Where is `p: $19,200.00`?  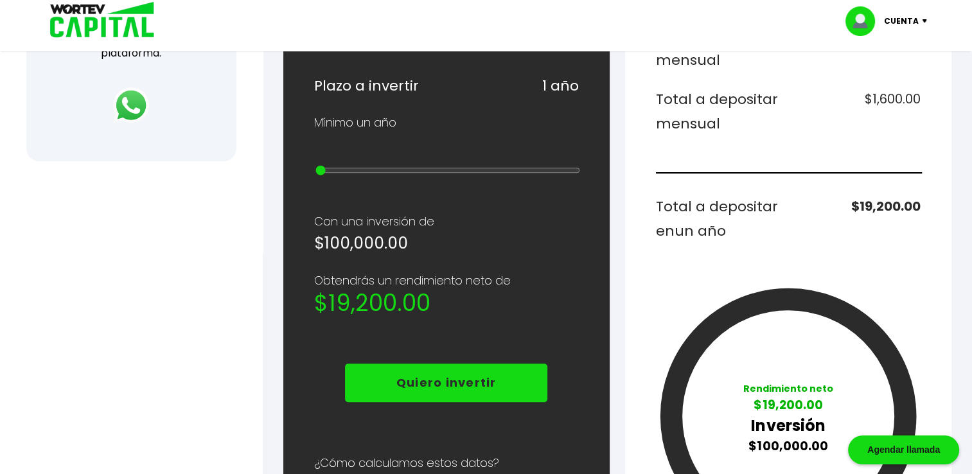
p: $19,200.00 is located at coordinates (788, 405).